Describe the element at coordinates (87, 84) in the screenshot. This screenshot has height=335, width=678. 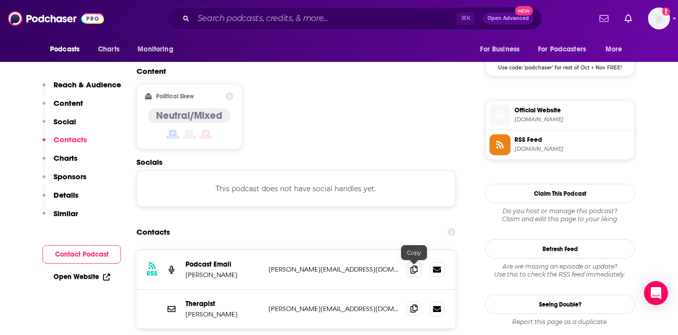
I see `p: Reach & Audience` at that location.